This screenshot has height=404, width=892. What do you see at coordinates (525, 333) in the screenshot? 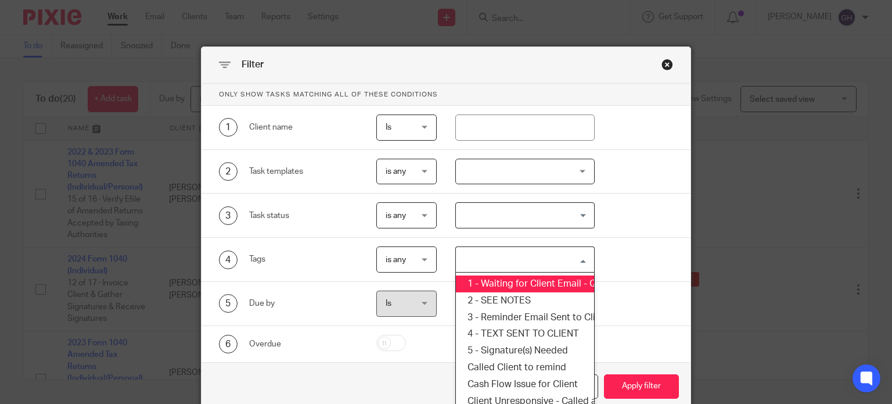
I see `li: 4 - TEXT SENT TO CLIENT` at bounding box center [525, 333].